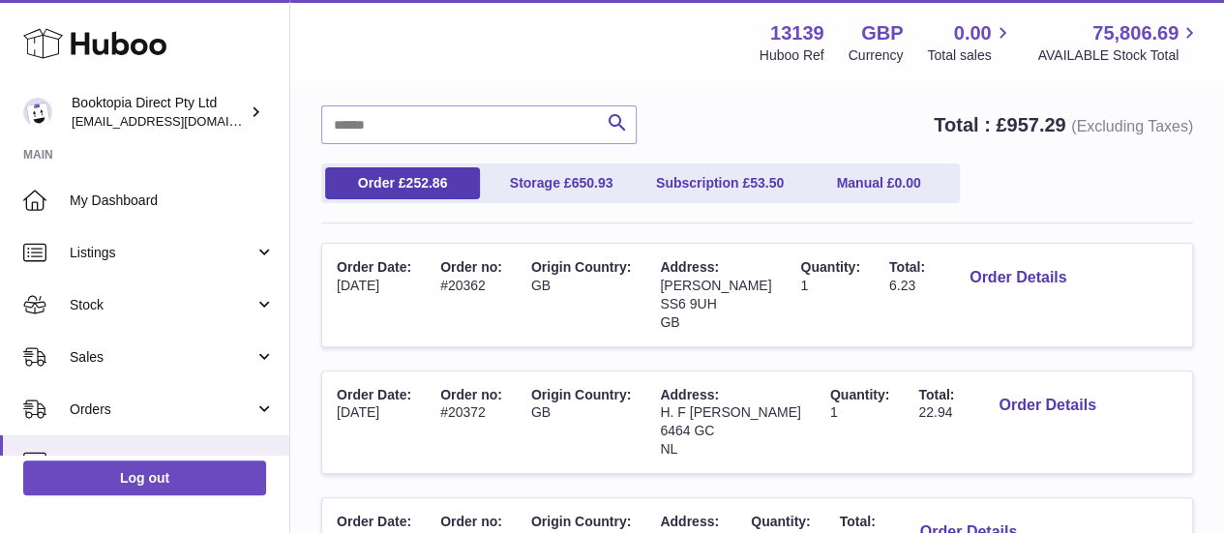 The image size is (1224, 533). Describe the element at coordinates (1064, 125) in the screenshot. I see `strong: Total : £` at that location.